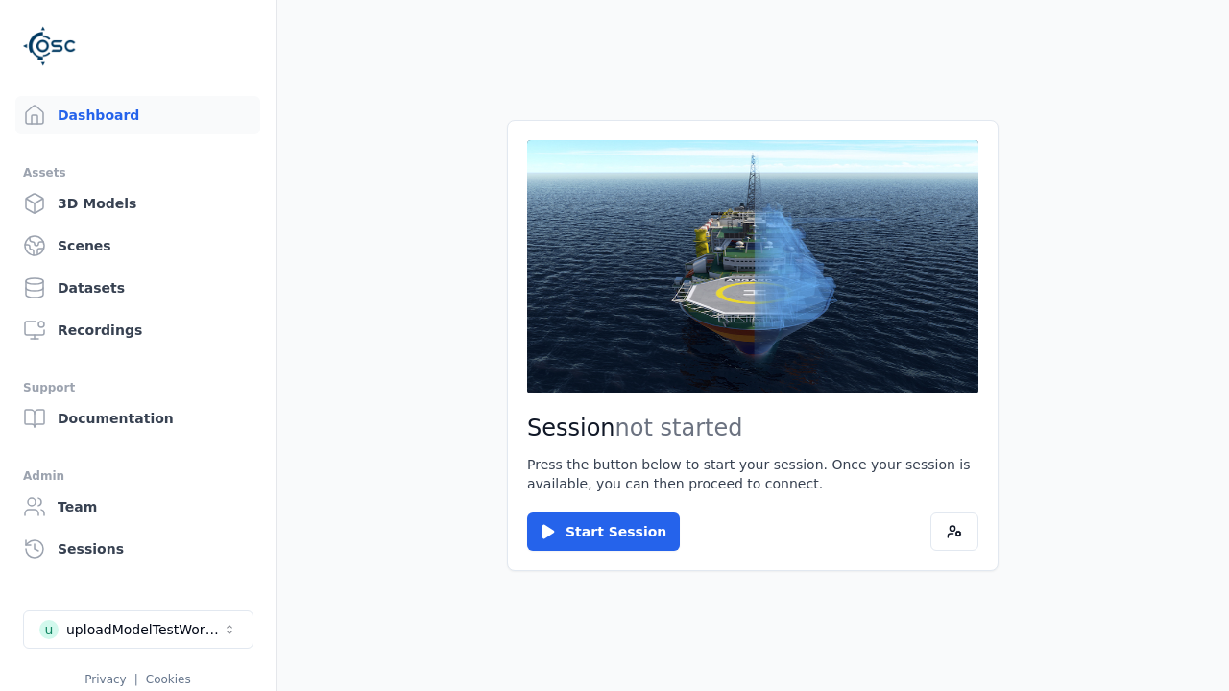  I want to click on a: Documentation, so click(137, 419).